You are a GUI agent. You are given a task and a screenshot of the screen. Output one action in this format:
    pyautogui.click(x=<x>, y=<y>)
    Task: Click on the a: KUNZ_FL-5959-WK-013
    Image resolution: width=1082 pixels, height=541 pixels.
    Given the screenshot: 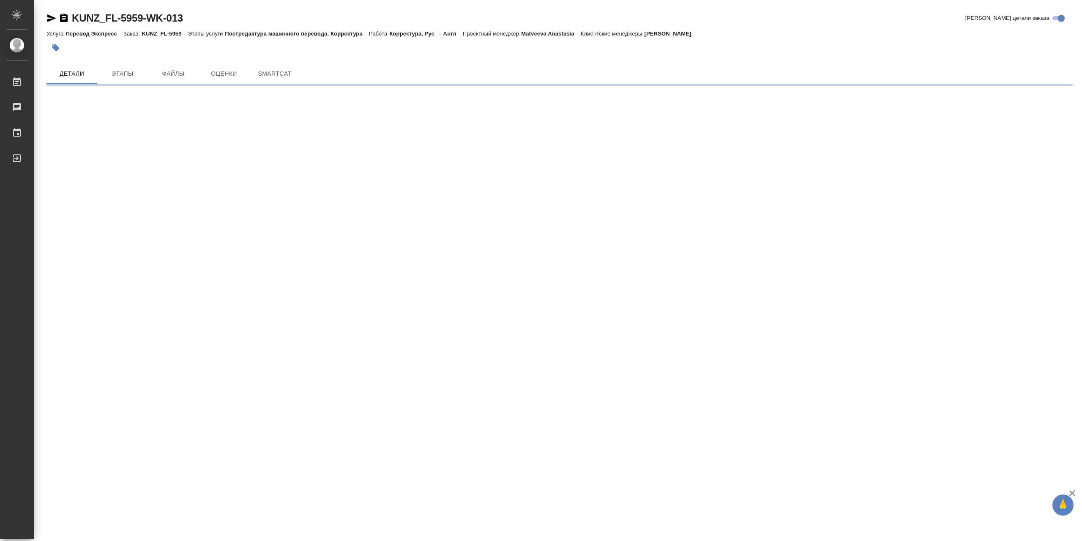 What is the action you would take?
    pyautogui.click(x=127, y=18)
    